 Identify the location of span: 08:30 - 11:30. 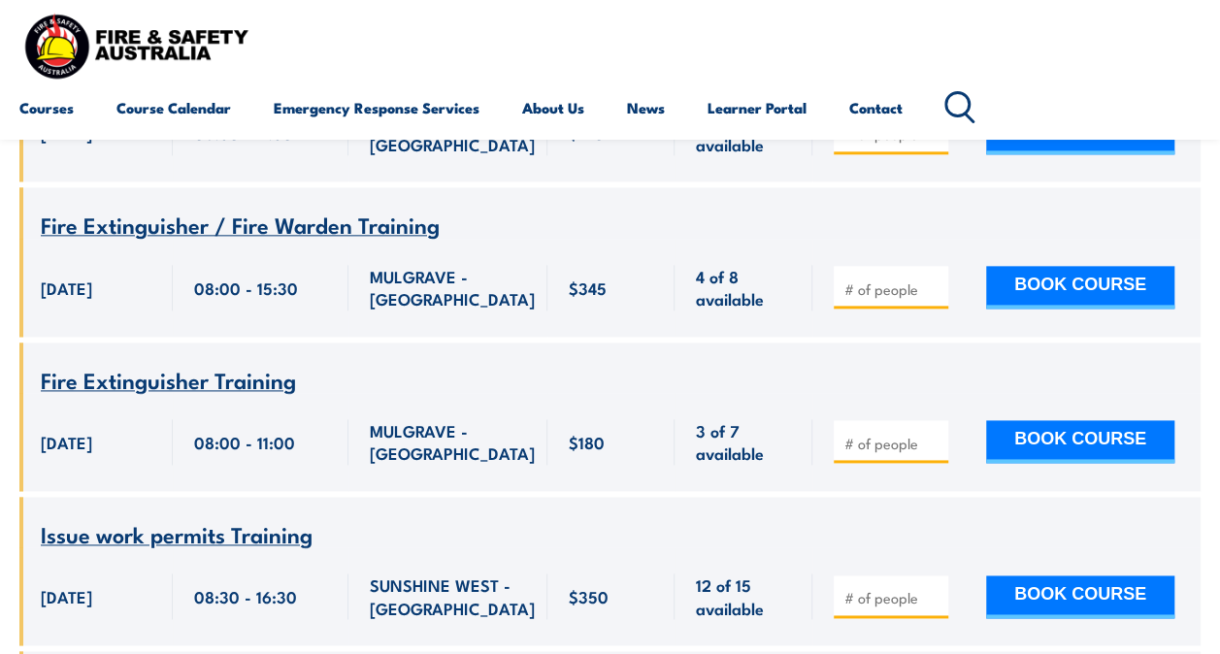
(244, 132).